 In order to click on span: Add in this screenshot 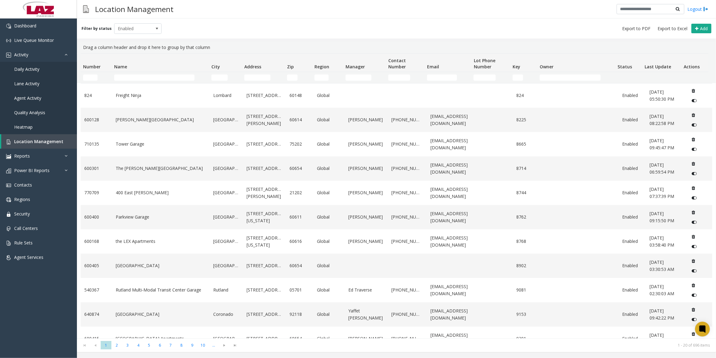, I will do `click(704, 28)`.